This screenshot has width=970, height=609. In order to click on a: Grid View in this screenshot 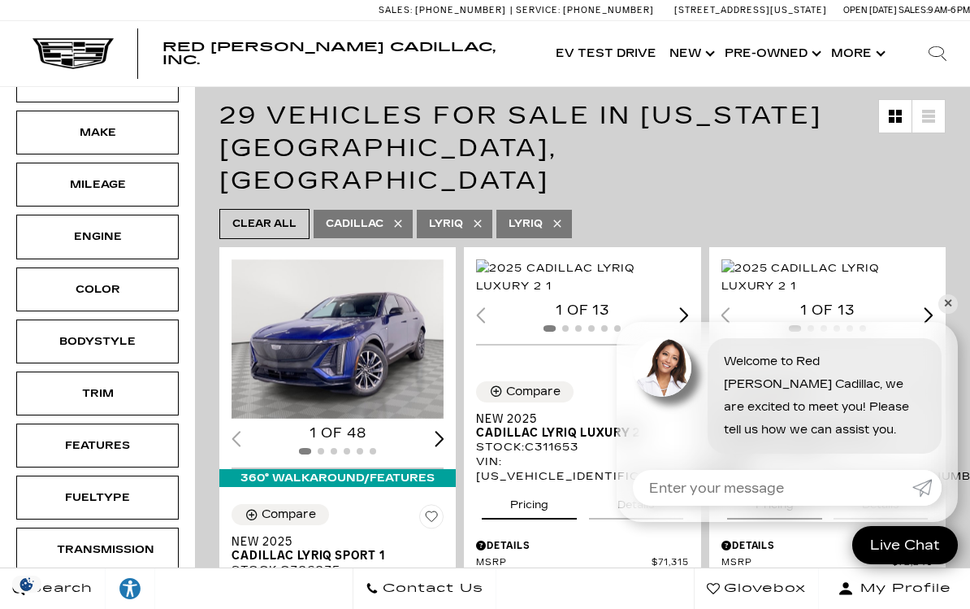, I will do `click(896, 116)`.